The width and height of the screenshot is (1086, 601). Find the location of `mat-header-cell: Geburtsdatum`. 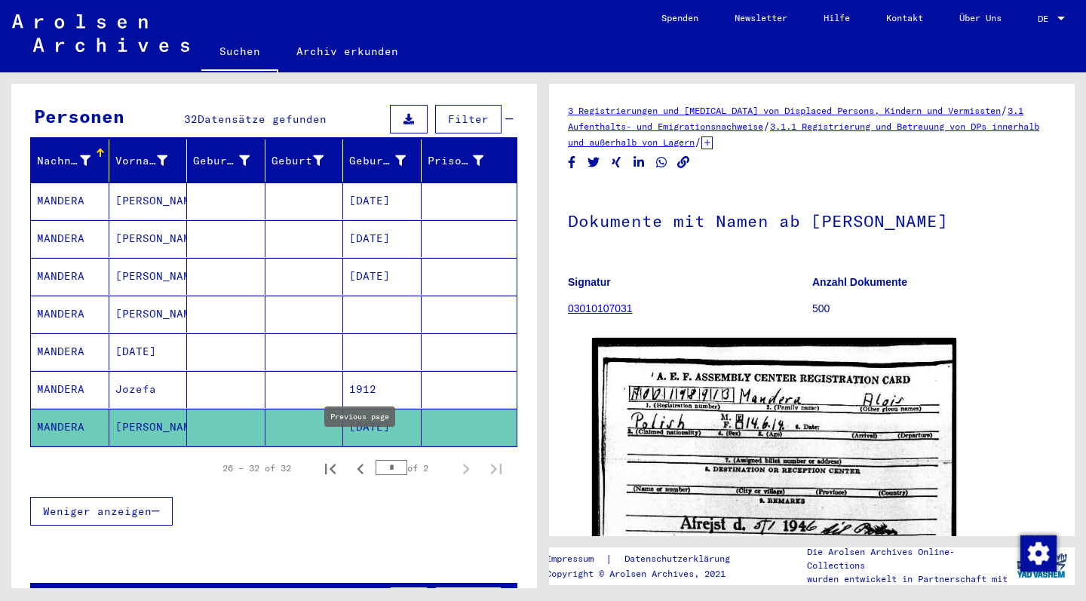

mat-header-cell: Geburtsdatum is located at coordinates (382, 161).